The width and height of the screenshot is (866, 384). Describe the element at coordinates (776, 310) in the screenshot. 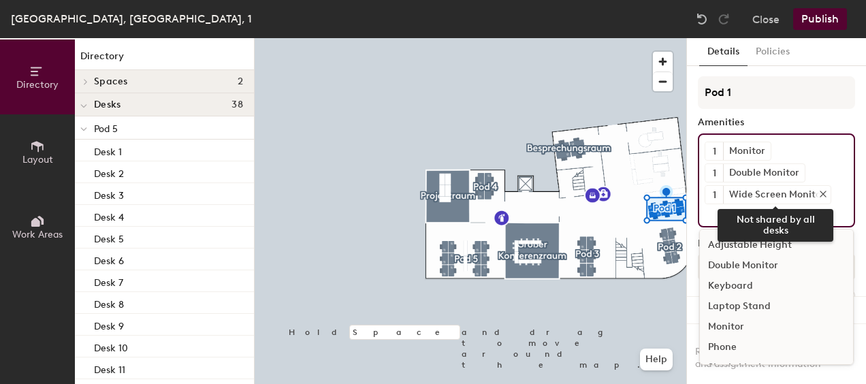

I see `button: Duplicate` at that location.